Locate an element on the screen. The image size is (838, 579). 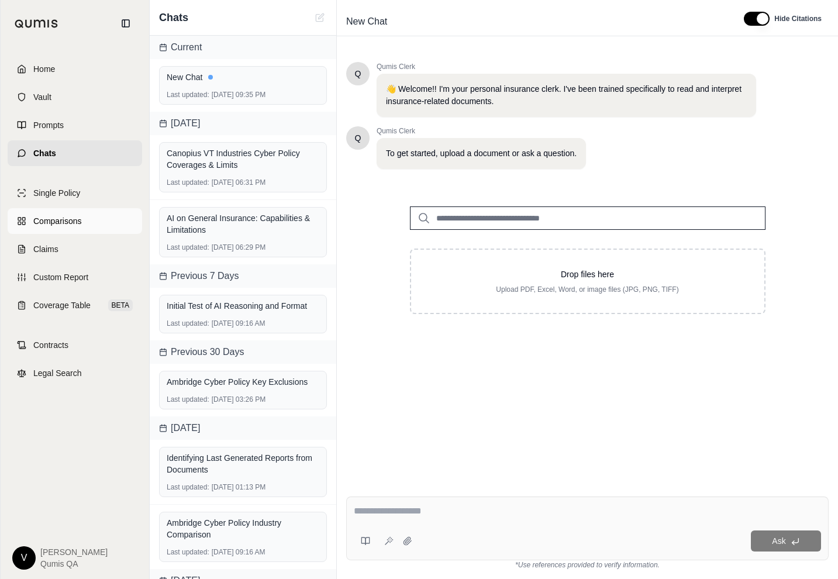
span: Home is located at coordinates (44, 69).